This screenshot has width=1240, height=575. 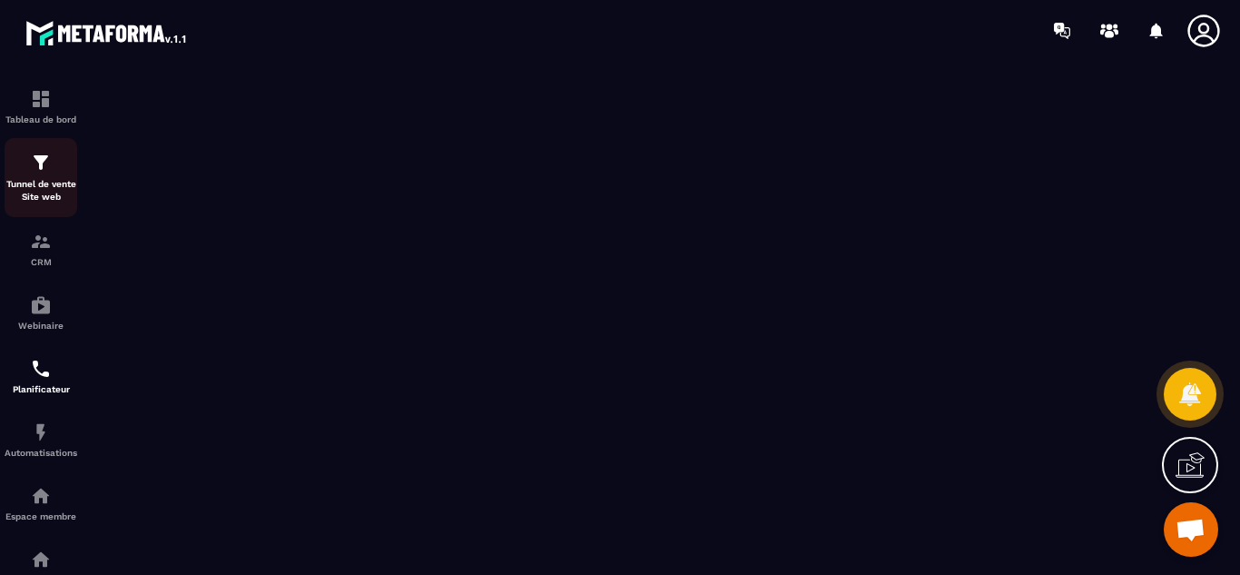 What do you see at coordinates (41, 249) in the screenshot?
I see `a: formationformationCRM` at bounding box center [41, 249].